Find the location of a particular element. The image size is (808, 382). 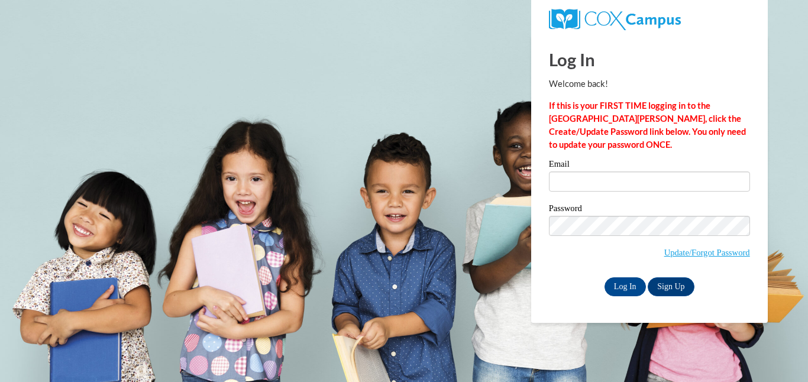

label: Email is located at coordinates (649, 166).